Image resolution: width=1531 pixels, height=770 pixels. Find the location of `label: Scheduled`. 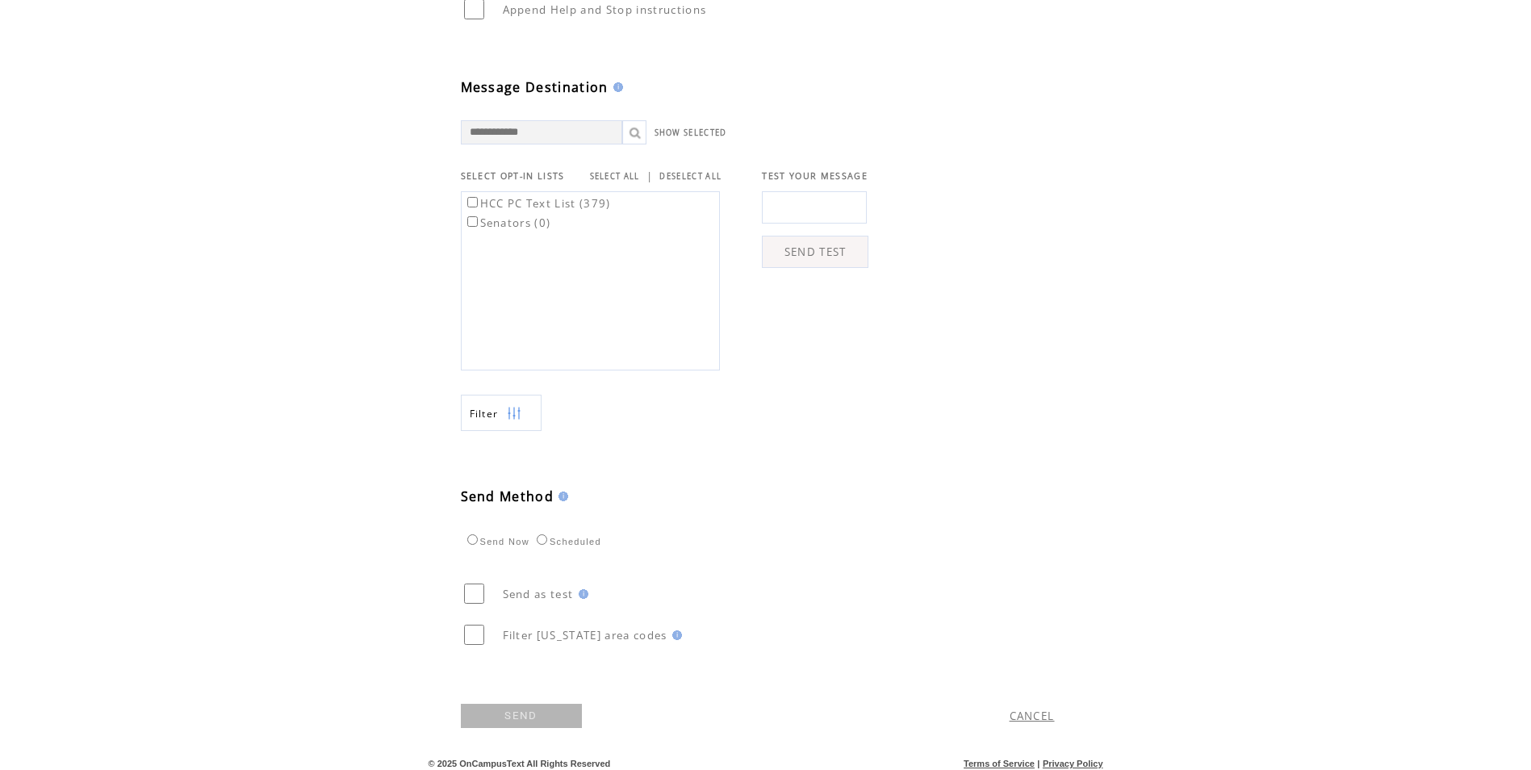

label: Scheduled is located at coordinates (567, 542).